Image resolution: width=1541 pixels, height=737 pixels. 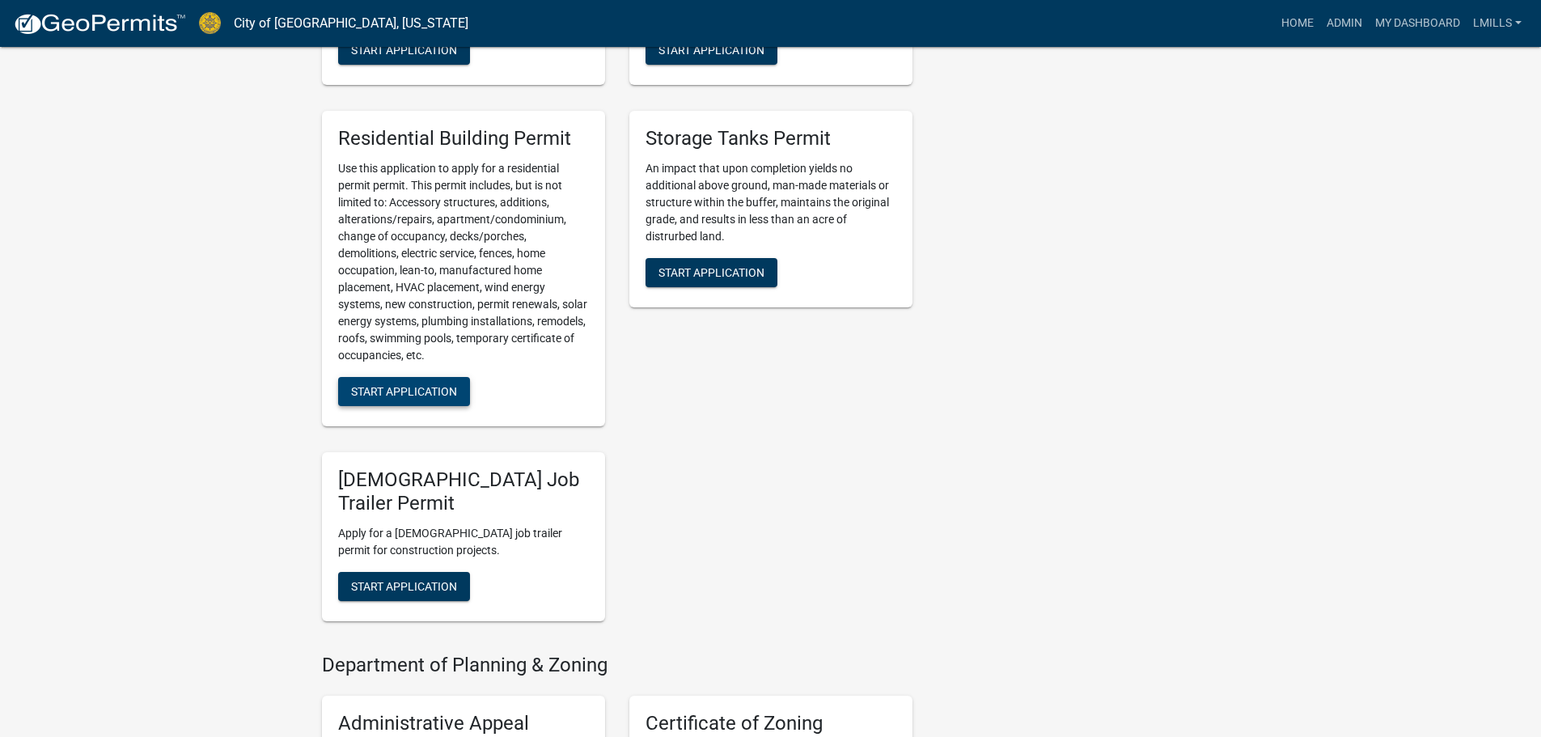 I want to click on a: My Dashboard, so click(x=1417, y=23).